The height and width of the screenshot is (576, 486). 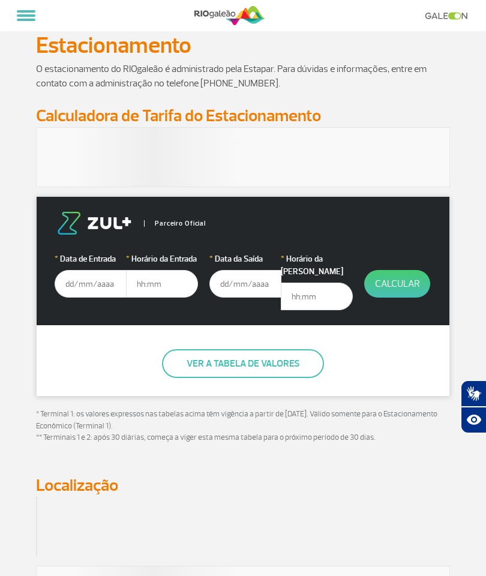 I want to click on button: Calcular, so click(x=397, y=284).